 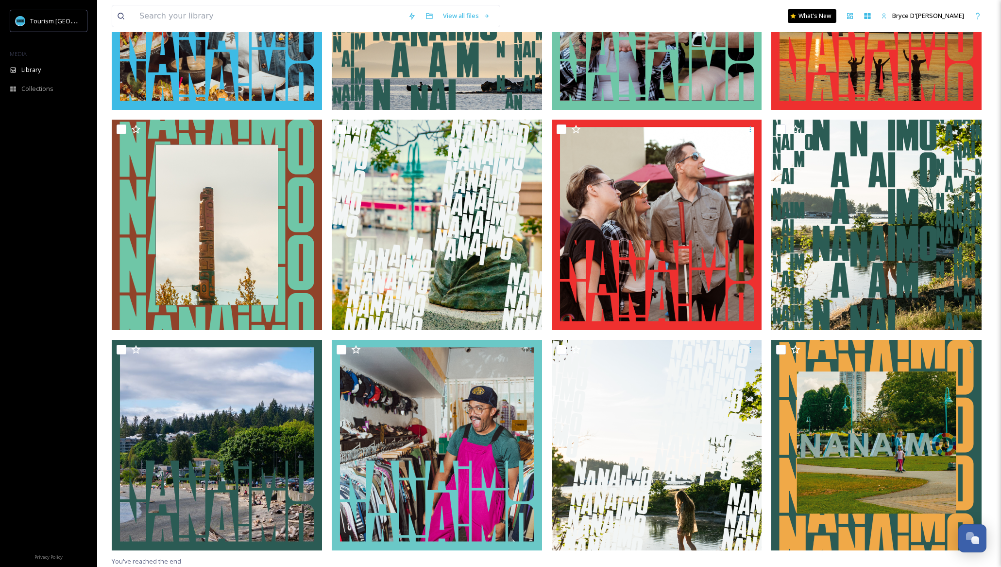 I want to click on img: social graphic 5 .png, so click(x=437, y=224).